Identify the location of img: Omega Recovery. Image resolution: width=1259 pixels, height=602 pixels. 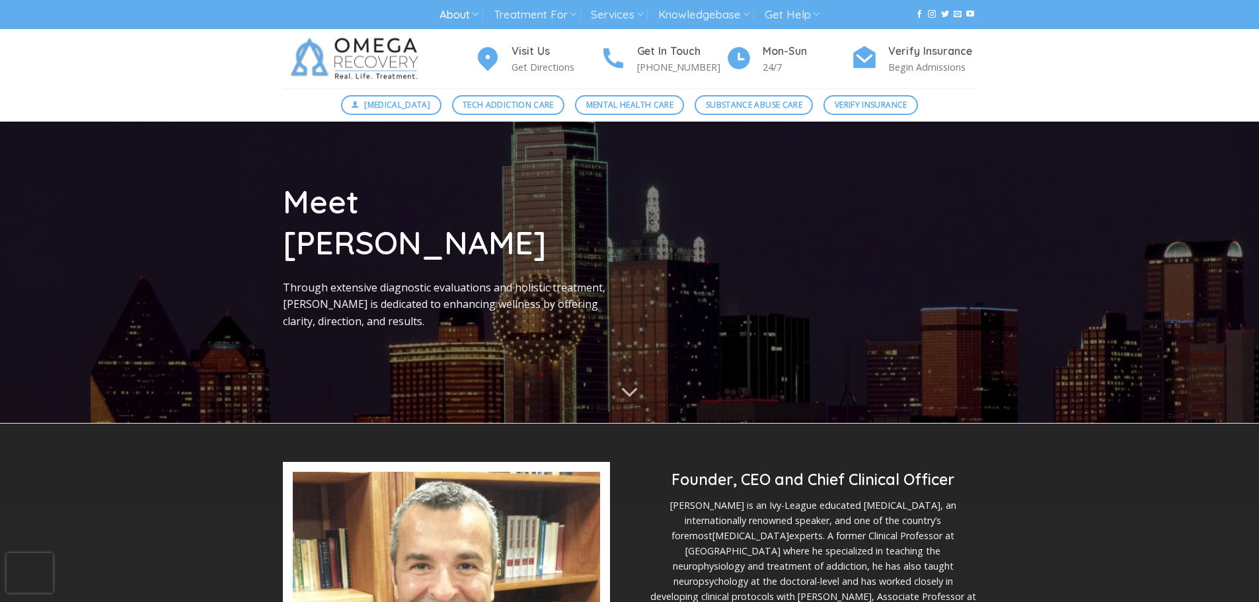
(357, 59).